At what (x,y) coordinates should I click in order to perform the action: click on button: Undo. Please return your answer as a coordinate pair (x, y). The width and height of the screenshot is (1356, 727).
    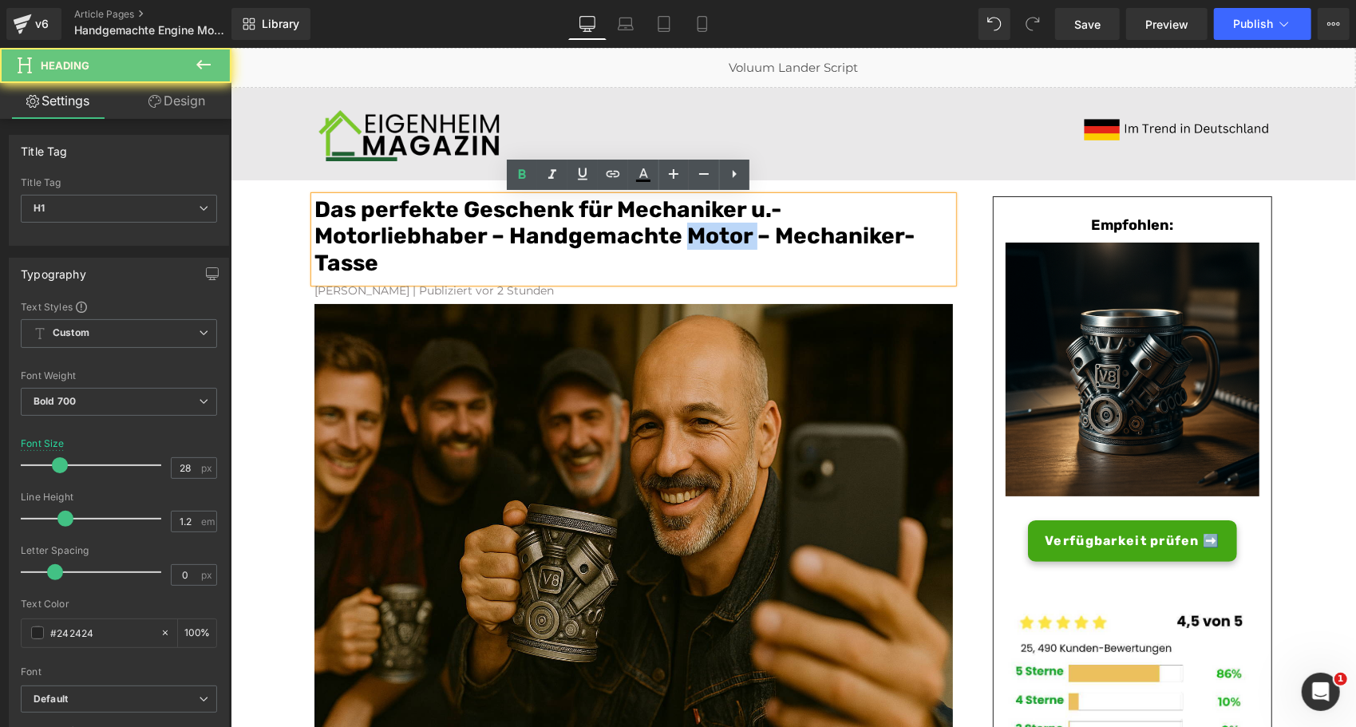
    Looking at the image, I should click on (994, 24).